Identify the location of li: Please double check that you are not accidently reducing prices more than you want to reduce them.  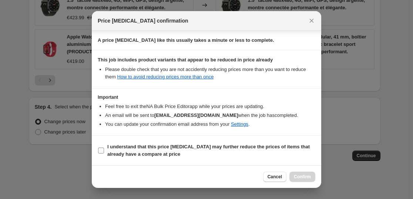
(210, 73).